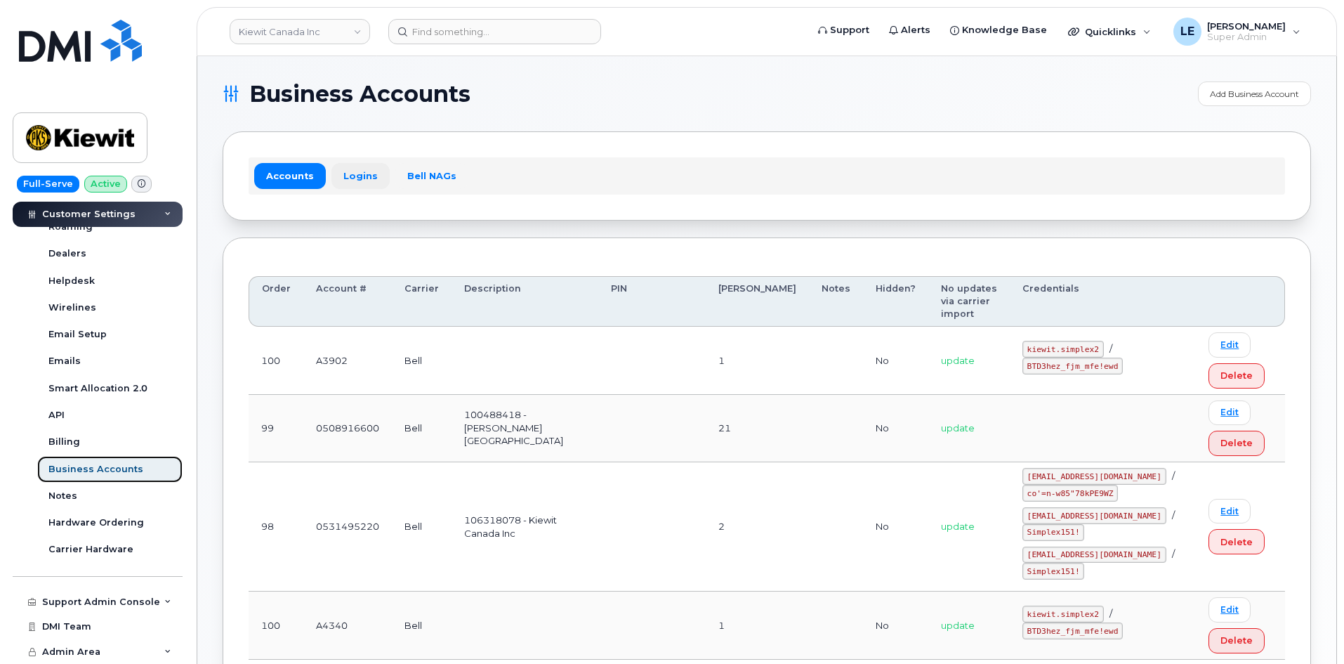 The width and height of the screenshot is (1344, 664). I want to click on th: Hidden?, so click(895, 301).